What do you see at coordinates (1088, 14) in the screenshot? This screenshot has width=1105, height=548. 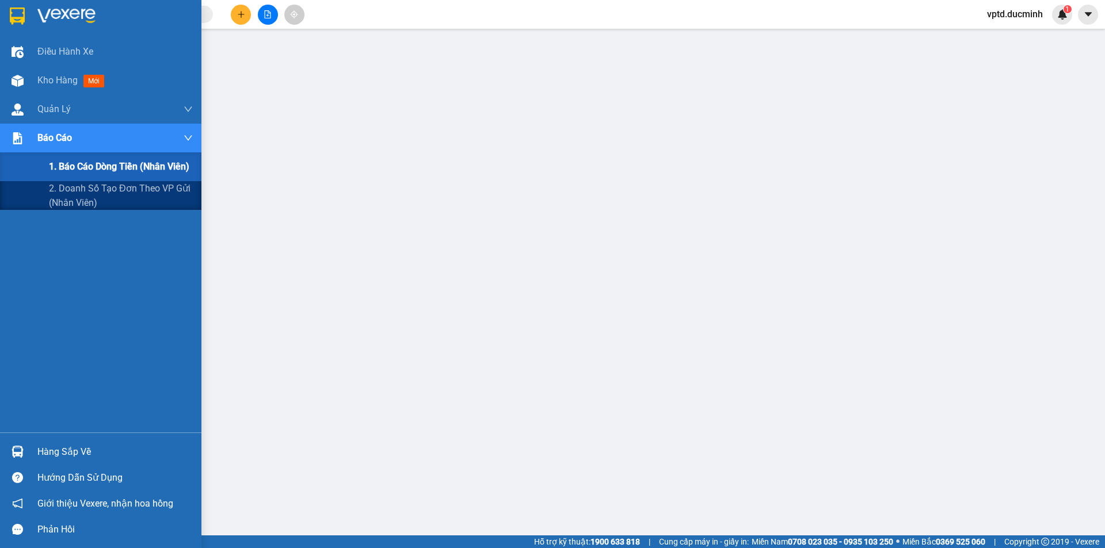 I see `span: caret-down` at bounding box center [1088, 14].